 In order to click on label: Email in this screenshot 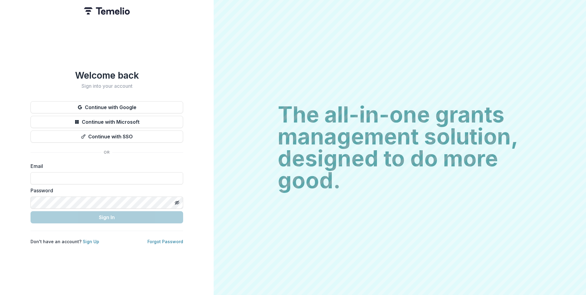, I will do `click(105, 166)`.